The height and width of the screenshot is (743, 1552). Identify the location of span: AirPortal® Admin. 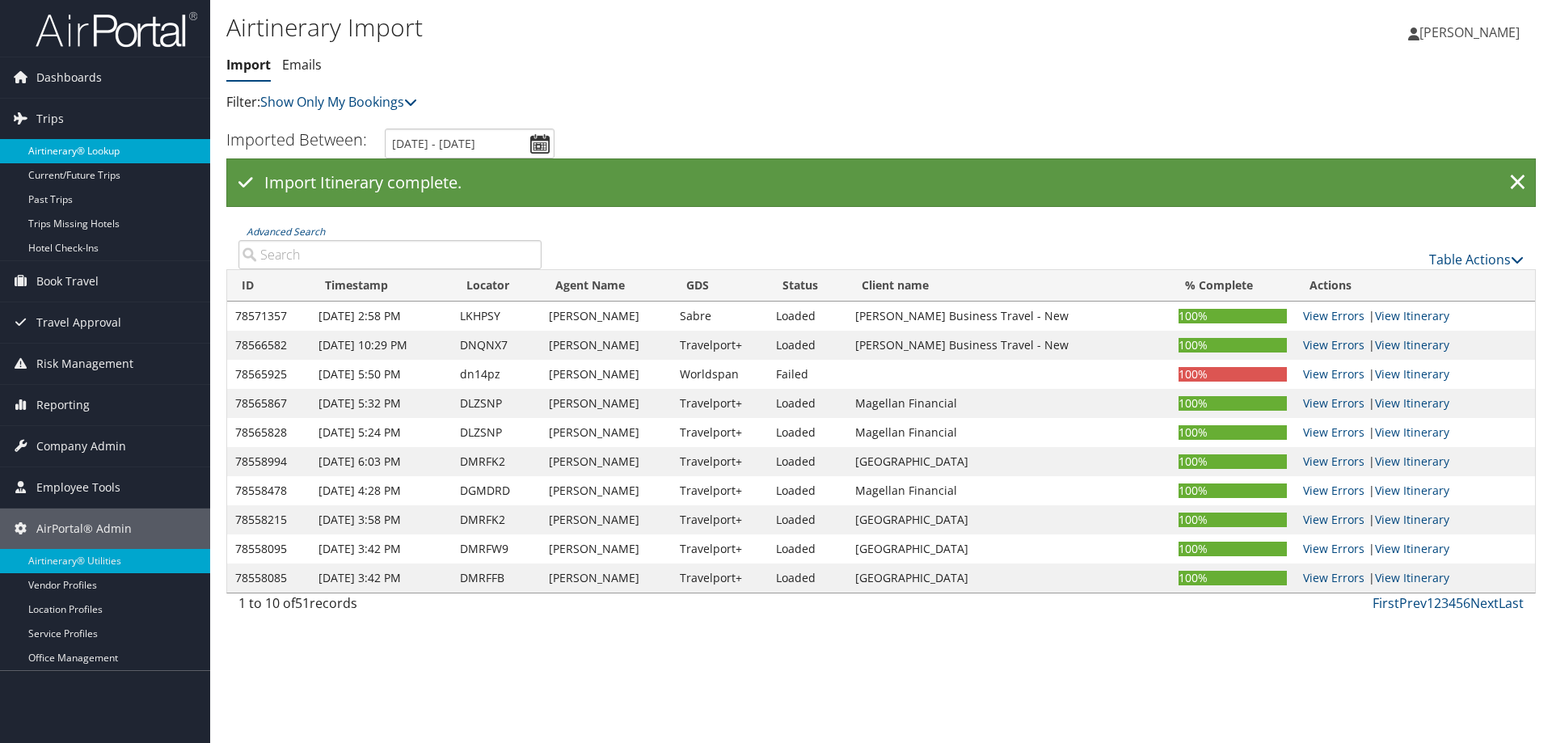
(84, 528).